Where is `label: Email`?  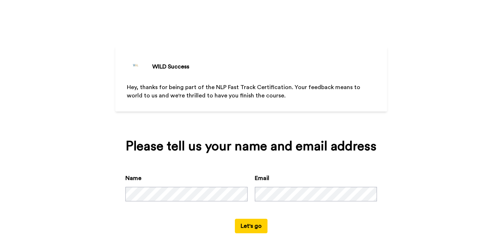
label: Email is located at coordinates (262, 178).